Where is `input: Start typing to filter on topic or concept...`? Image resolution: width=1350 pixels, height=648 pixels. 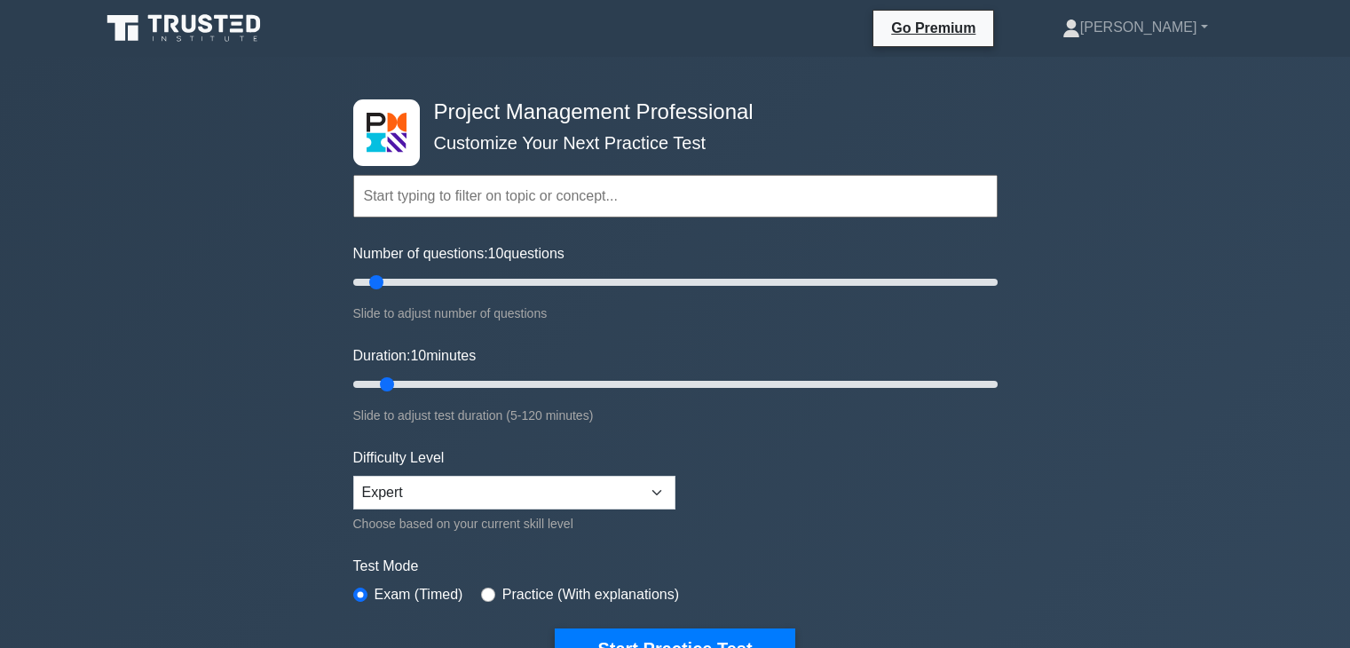
input: Start typing to filter on topic or concept... is located at coordinates (676, 196).